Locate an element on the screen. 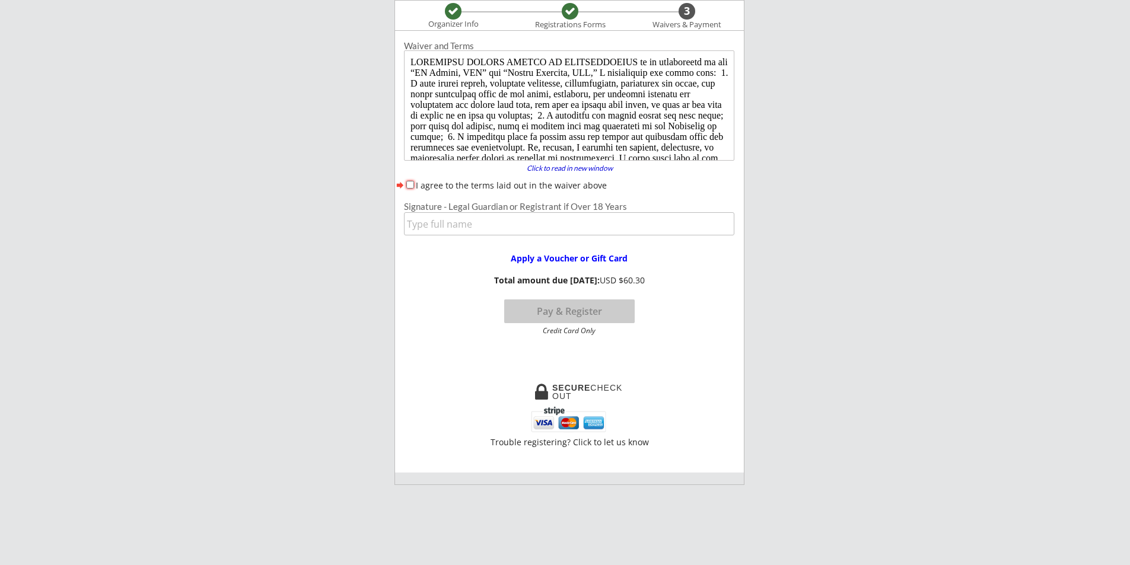  div: Click to read in new window is located at coordinates (569, 168).